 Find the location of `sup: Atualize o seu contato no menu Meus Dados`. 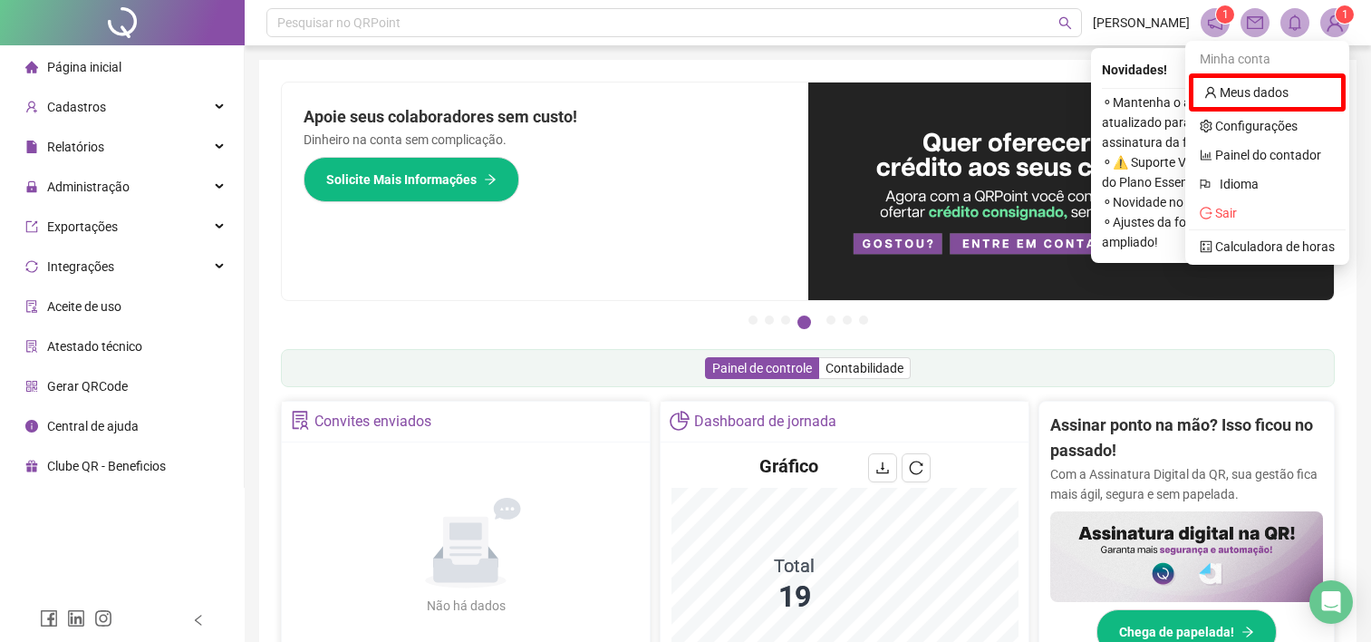

sup: Atualize o seu contato no menu Meus Dados is located at coordinates (1345, 14).